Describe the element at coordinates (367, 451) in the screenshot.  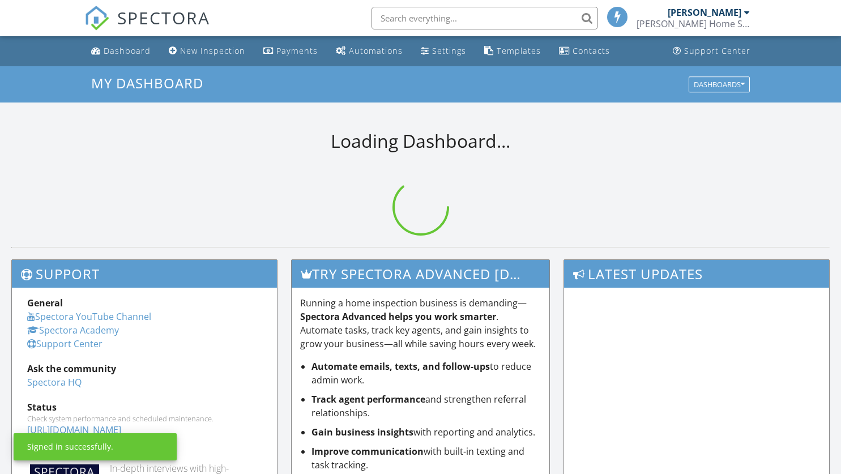
I see `strong: Improve communication` at that location.